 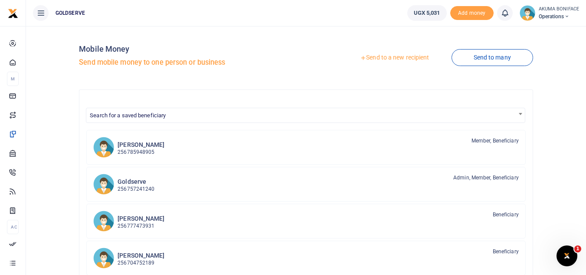 I want to click on span: Operations, so click(x=559, y=16).